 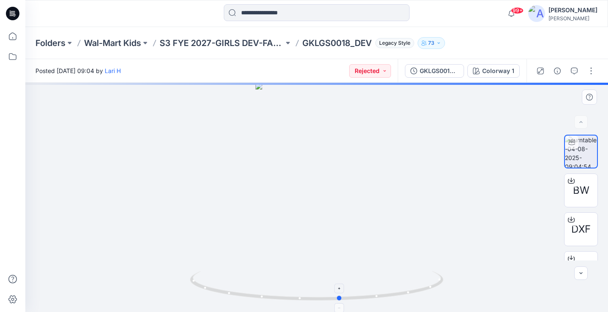 I want to click on a: Lari H, so click(x=113, y=71).